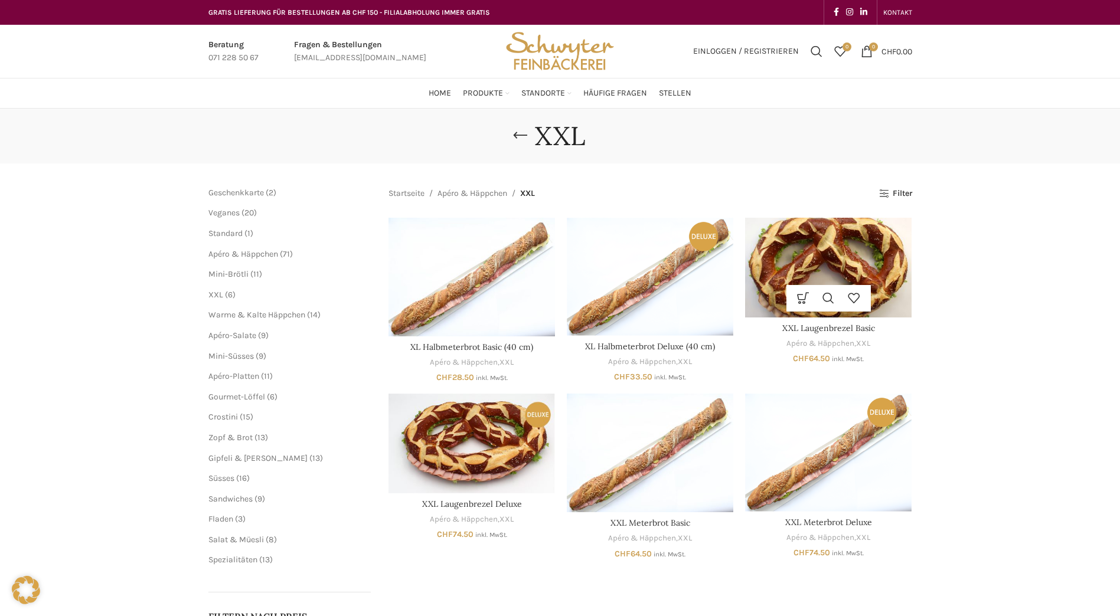 This screenshot has width=1120, height=616. What do you see at coordinates (236, 192) in the screenshot?
I see `span: Geschenkkarte` at bounding box center [236, 192].